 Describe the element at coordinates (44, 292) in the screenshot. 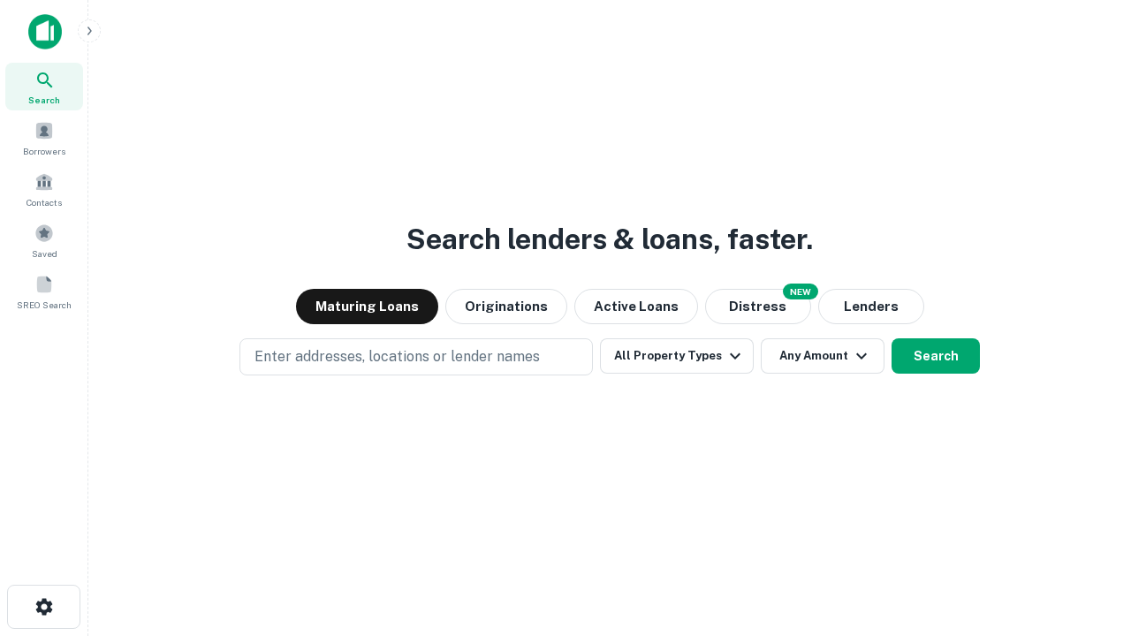

I see `a: SREO Search` at that location.